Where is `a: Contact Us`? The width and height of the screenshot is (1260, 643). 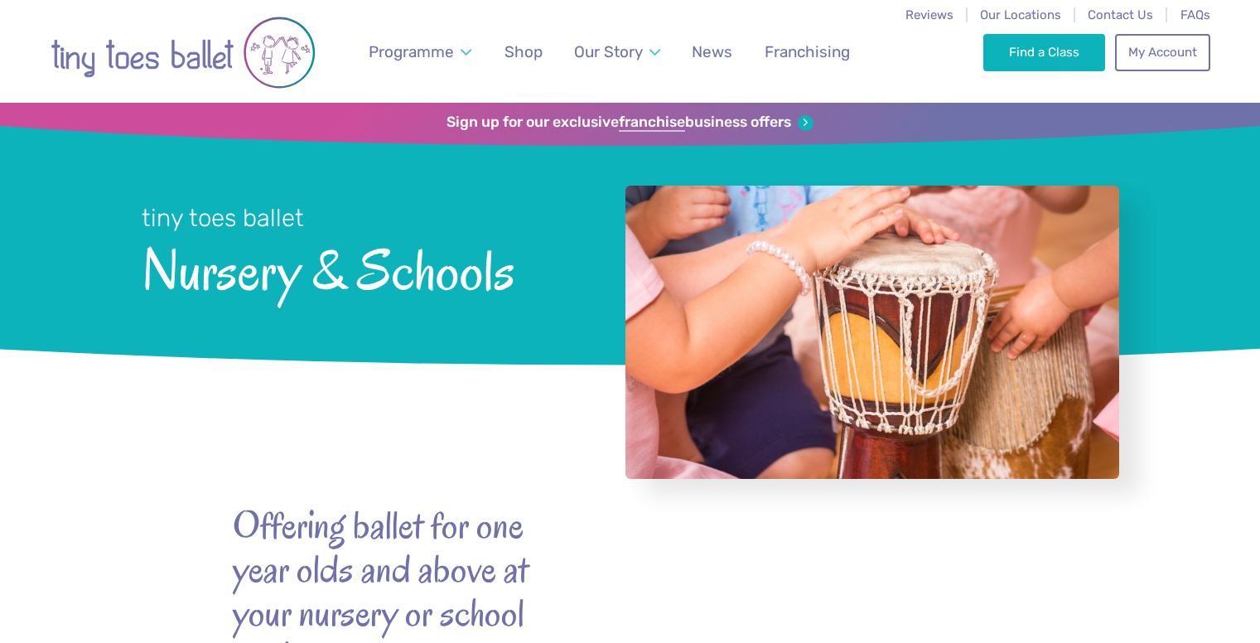 a: Contact Us is located at coordinates (1120, 15).